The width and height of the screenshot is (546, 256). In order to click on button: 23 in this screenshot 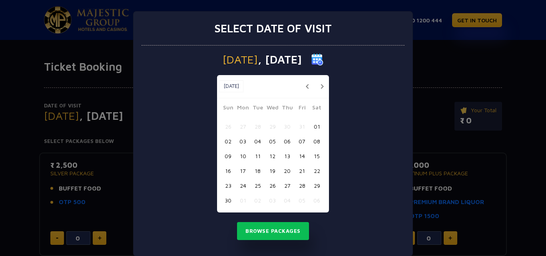, I will do `click(228, 185)`.